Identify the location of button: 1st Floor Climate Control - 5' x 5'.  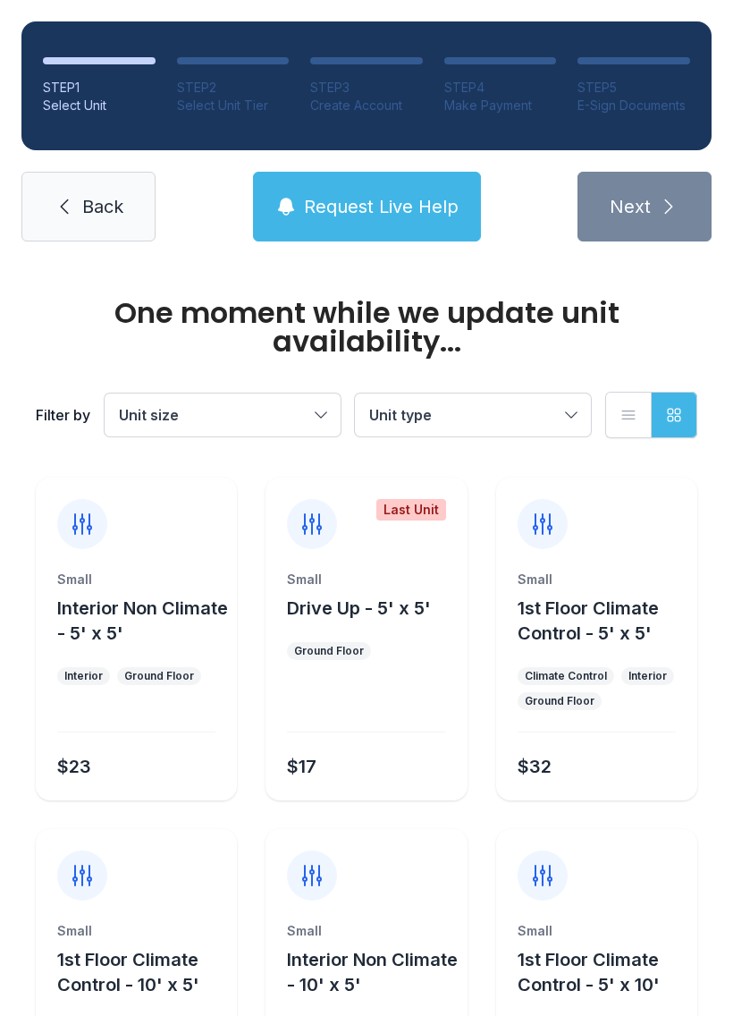
(604, 621).